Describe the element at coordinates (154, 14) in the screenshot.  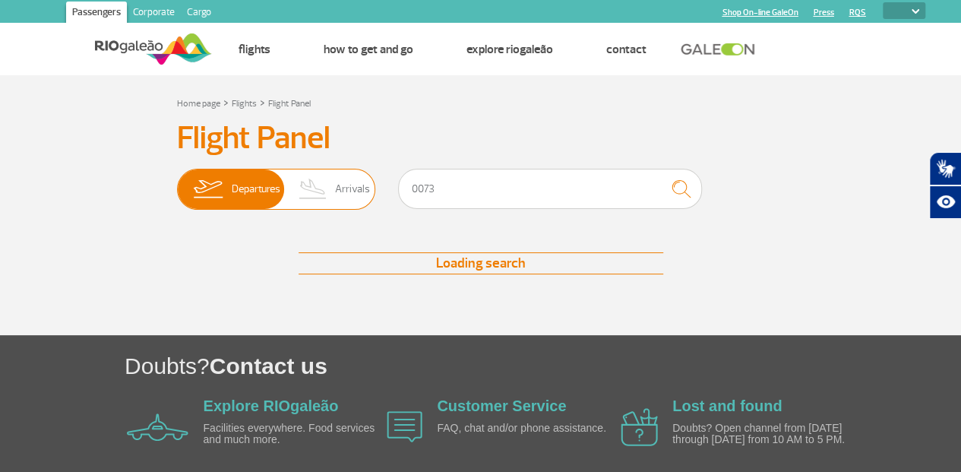
I see `a: Corporate` at that location.